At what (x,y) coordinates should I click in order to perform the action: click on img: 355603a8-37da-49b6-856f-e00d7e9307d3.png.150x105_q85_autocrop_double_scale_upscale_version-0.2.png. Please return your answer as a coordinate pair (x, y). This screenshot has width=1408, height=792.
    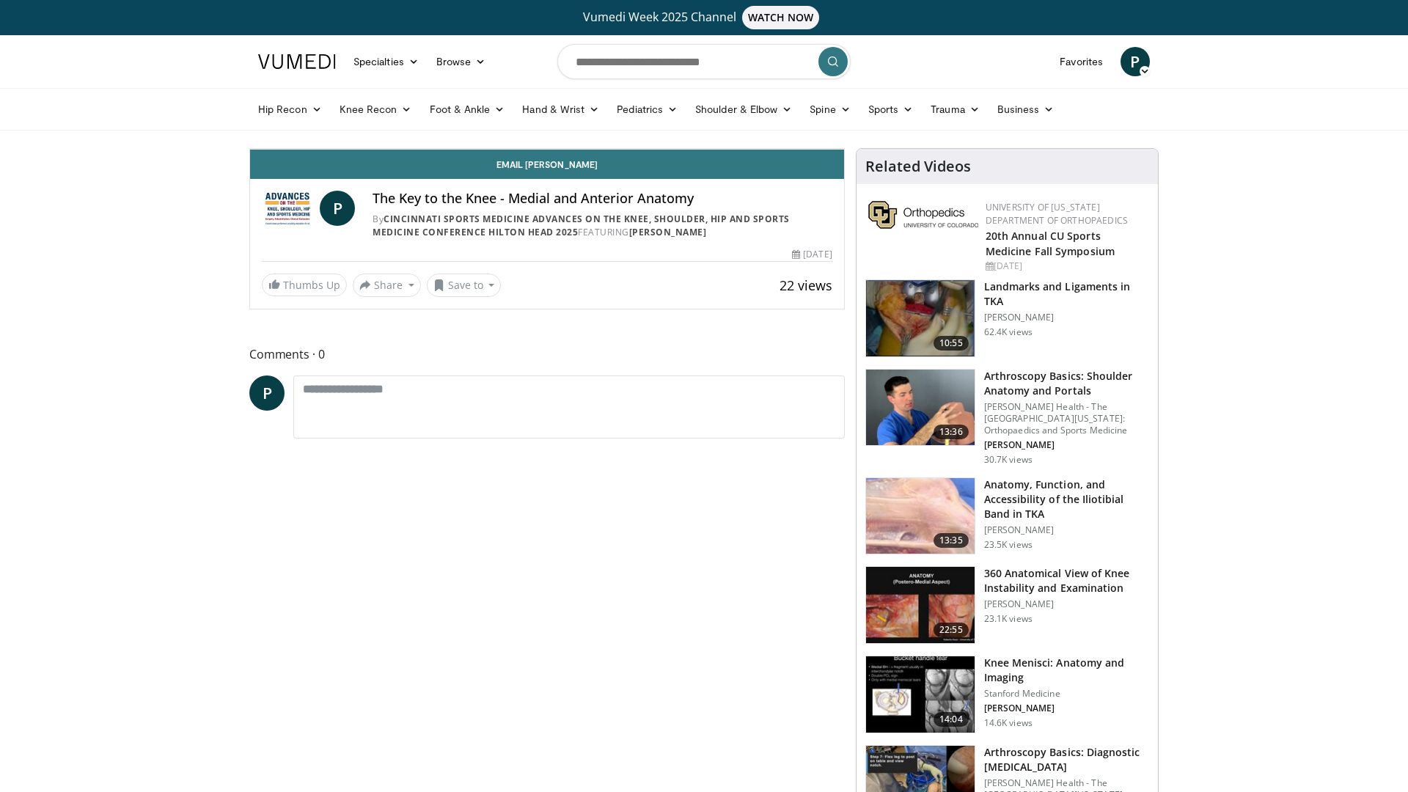
    Looking at the image, I should click on (924, 215).